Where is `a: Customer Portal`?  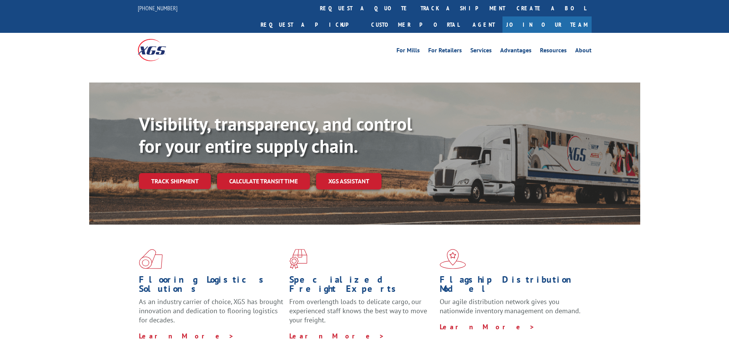 a: Customer Portal is located at coordinates (415, 24).